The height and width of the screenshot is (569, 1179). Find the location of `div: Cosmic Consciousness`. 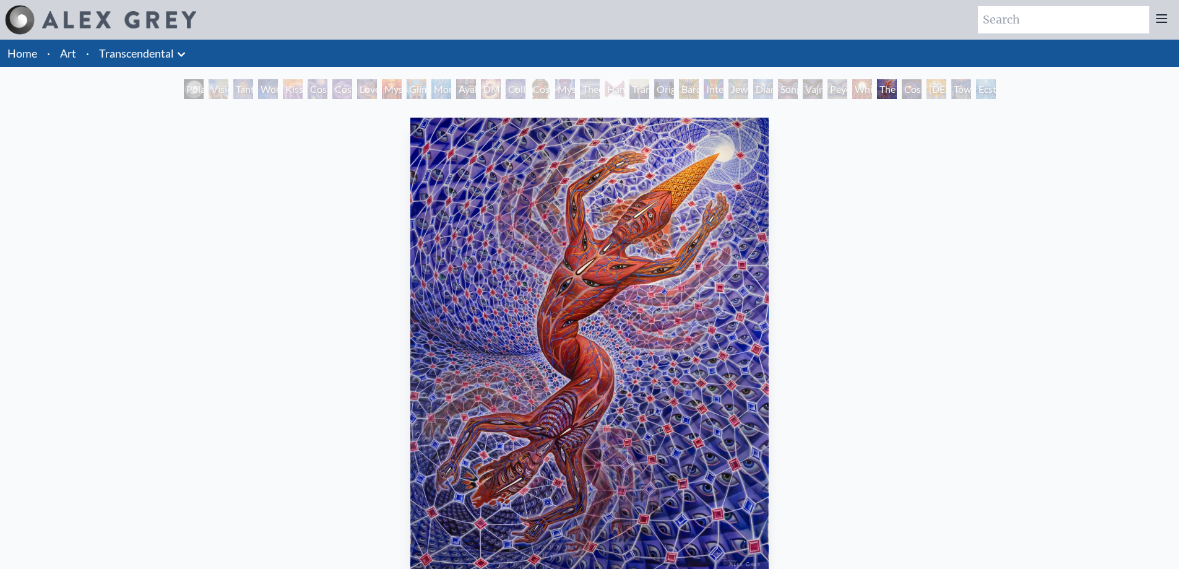

div: Cosmic Consciousness is located at coordinates (912, 89).